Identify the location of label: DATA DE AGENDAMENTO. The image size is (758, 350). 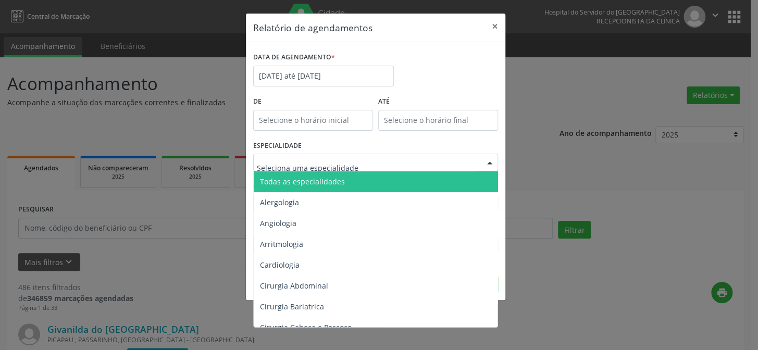
(294, 57).